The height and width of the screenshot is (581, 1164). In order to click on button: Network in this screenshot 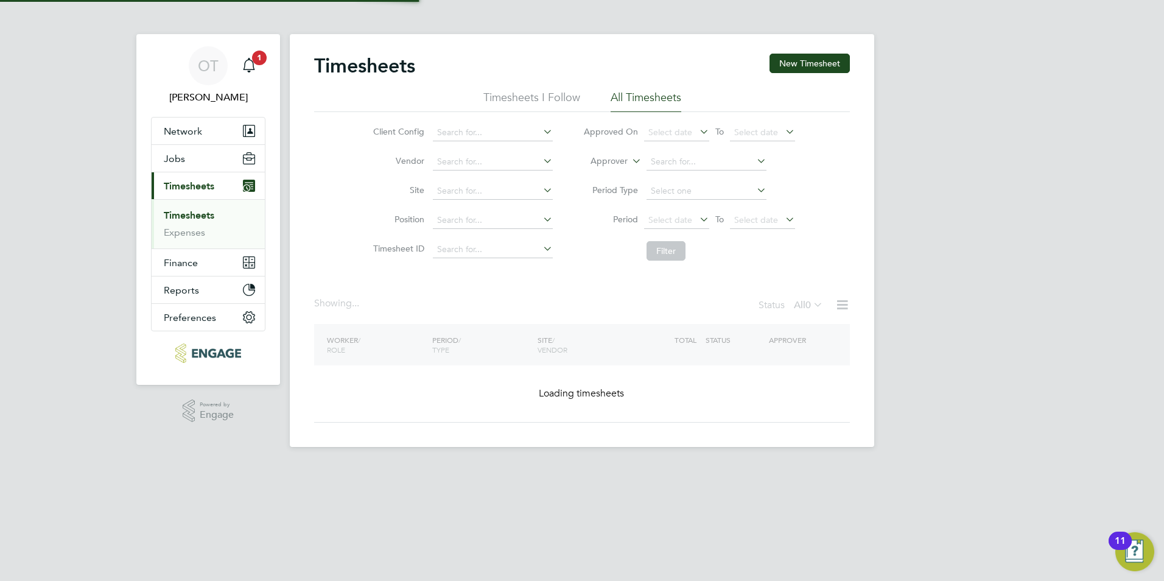, I will do `click(208, 131)`.